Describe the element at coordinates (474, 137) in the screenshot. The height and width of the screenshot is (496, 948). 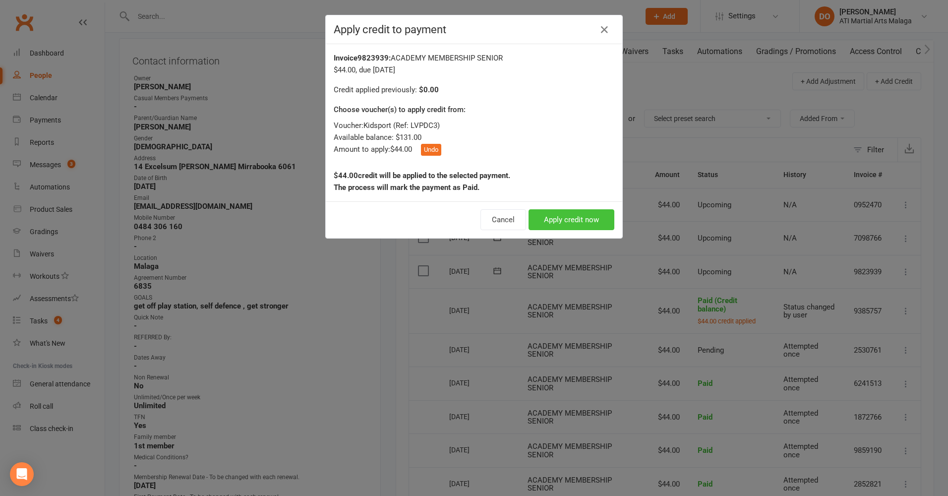
I see `div: Voucher: Kidsport (Ref: LVPDC3) Available balance: $131.00 Amount to apply: $44.00` at that location.